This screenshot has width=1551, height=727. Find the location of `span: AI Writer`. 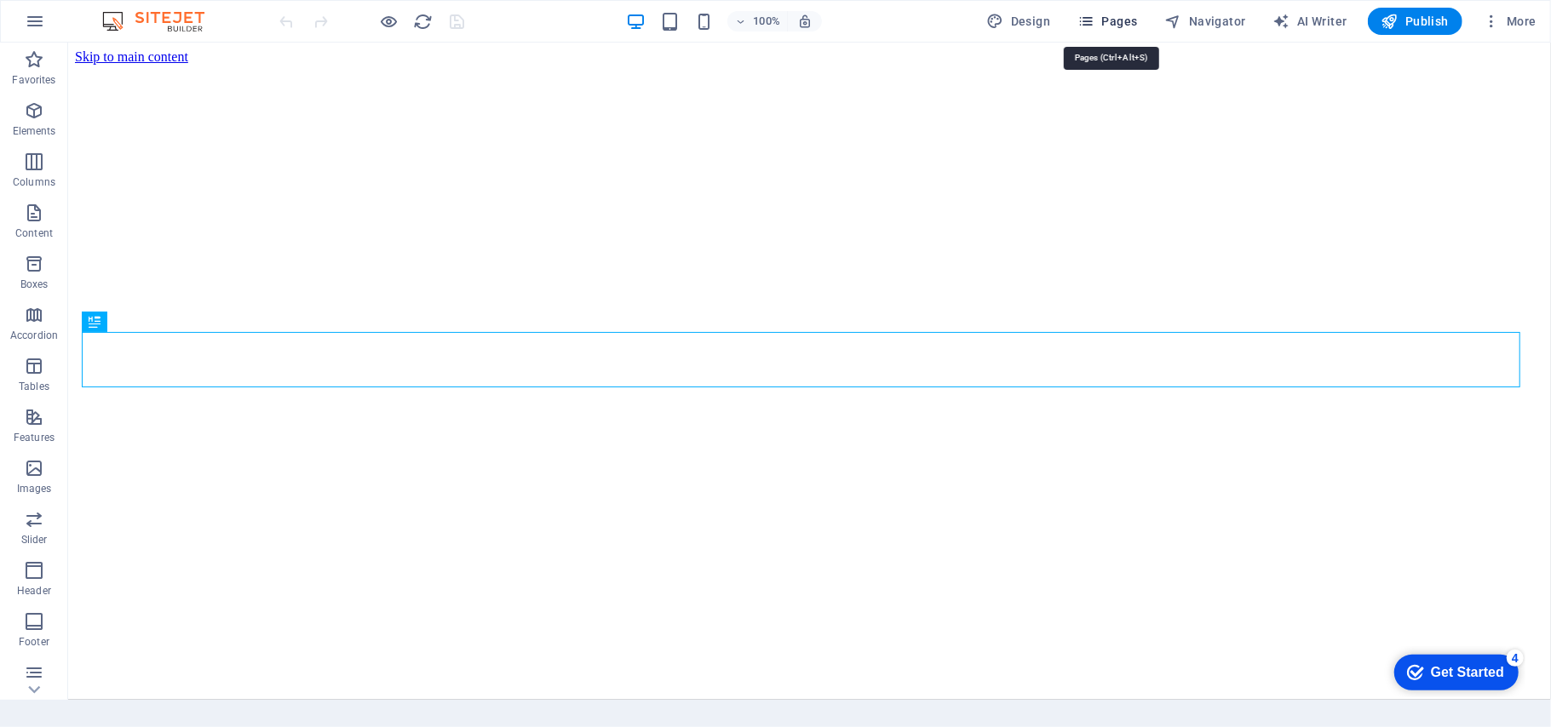

span: AI Writer is located at coordinates (1310, 21).